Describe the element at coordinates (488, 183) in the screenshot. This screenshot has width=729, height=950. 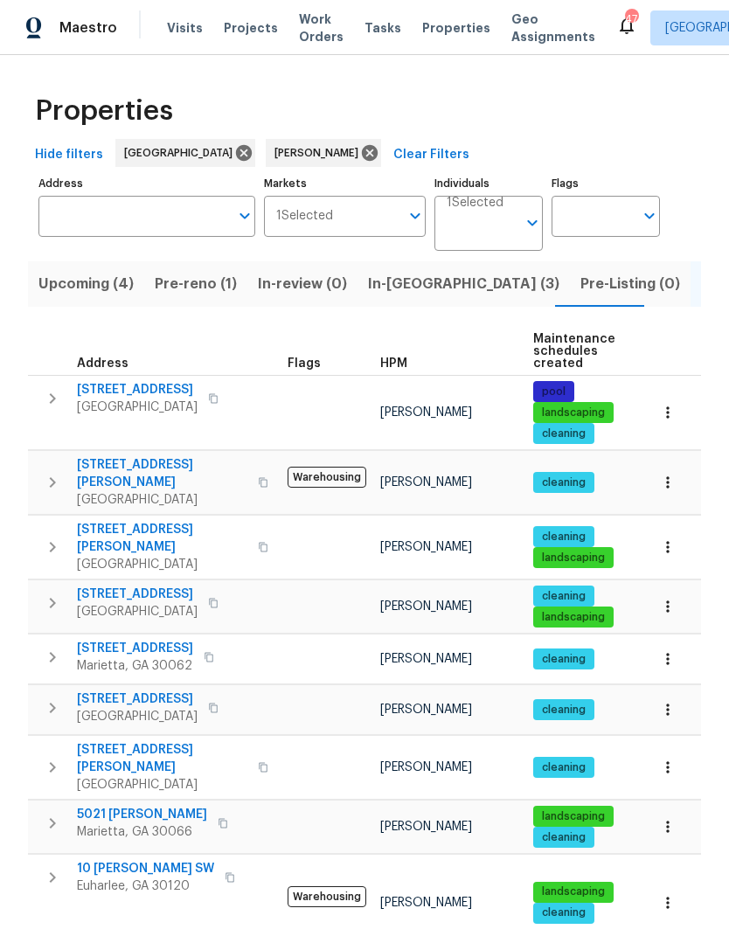
I see `label: Individuals` at that location.